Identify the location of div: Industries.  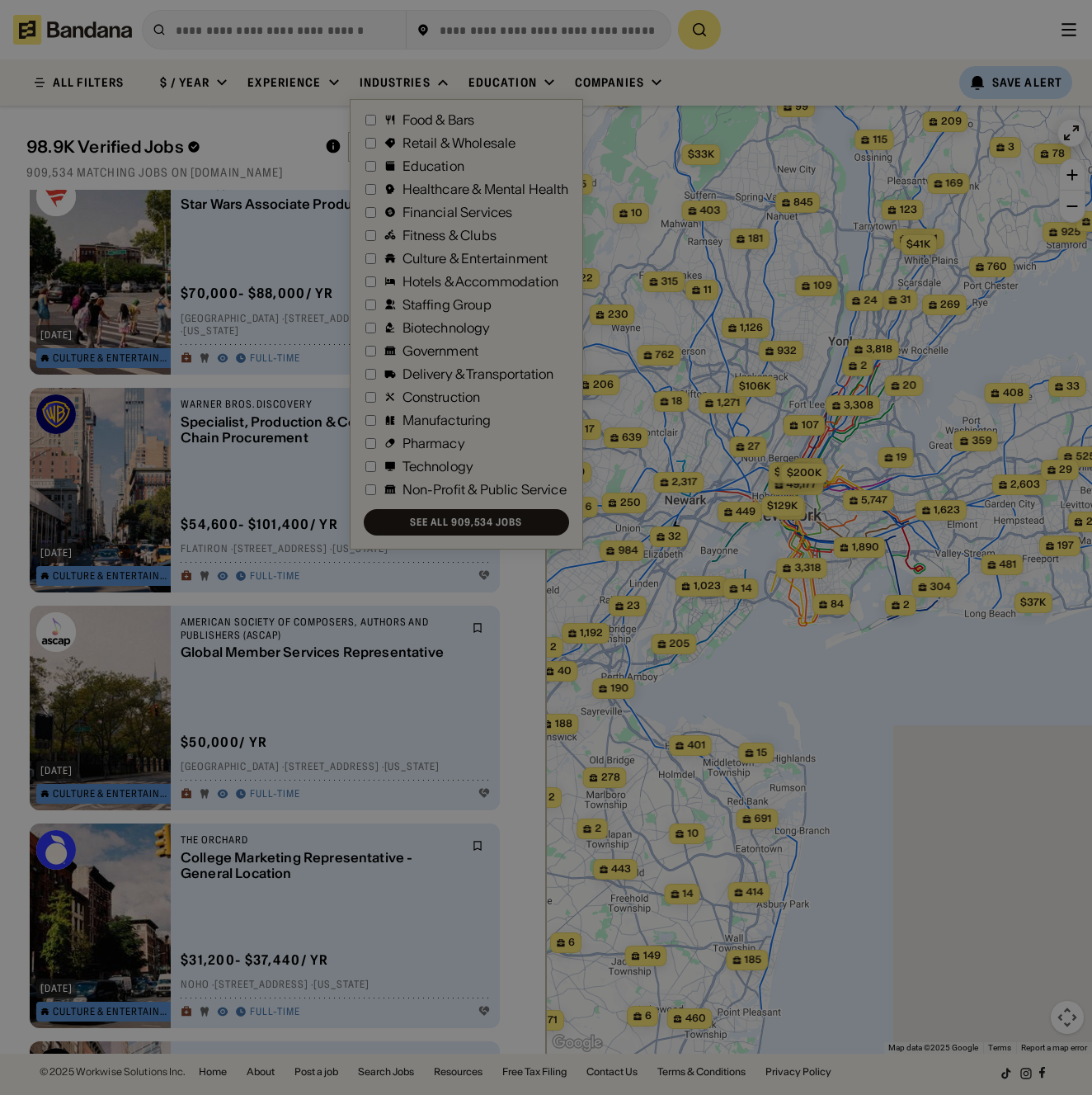
(395, 82).